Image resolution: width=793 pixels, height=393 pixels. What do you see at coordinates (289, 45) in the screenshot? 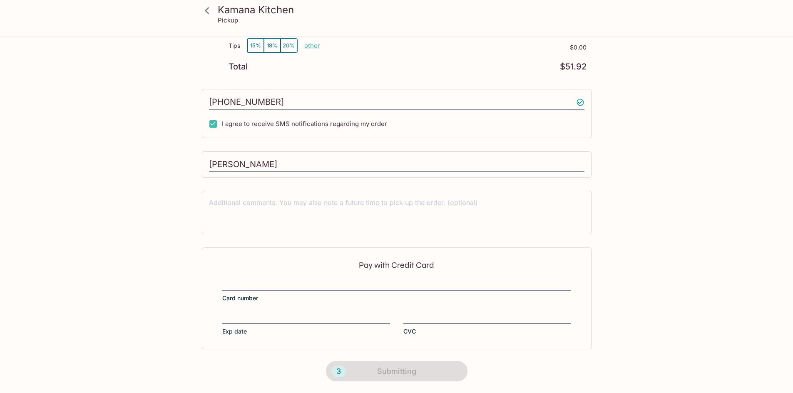
I see `button: 20%` at bounding box center [289, 45].